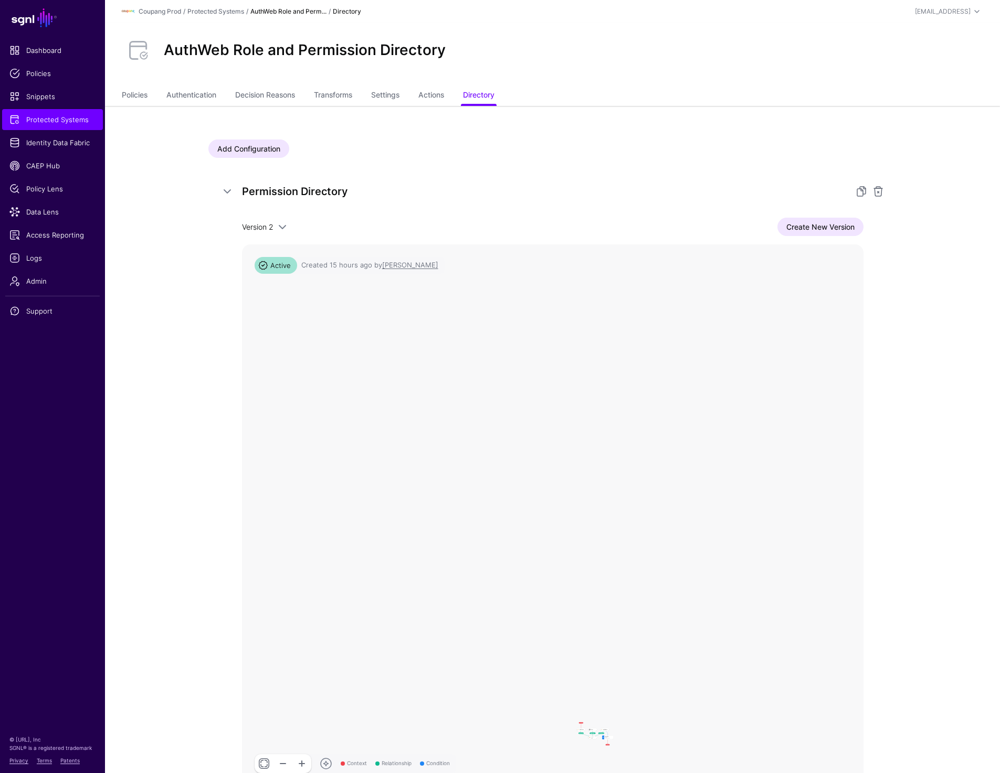 Image resolution: width=1000 pixels, height=773 pixels. What do you see at coordinates (52, 50) in the screenshot?
I see `a: Dashboard` at bounding box center [52, 50].